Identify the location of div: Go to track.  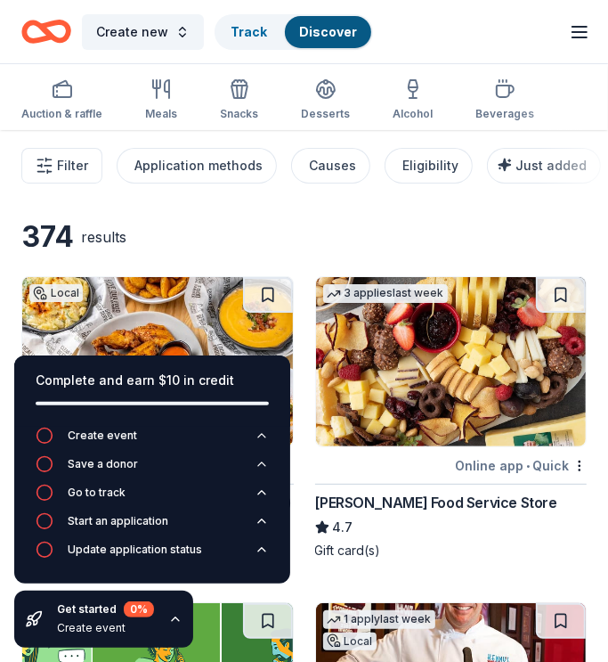
(96, 493).